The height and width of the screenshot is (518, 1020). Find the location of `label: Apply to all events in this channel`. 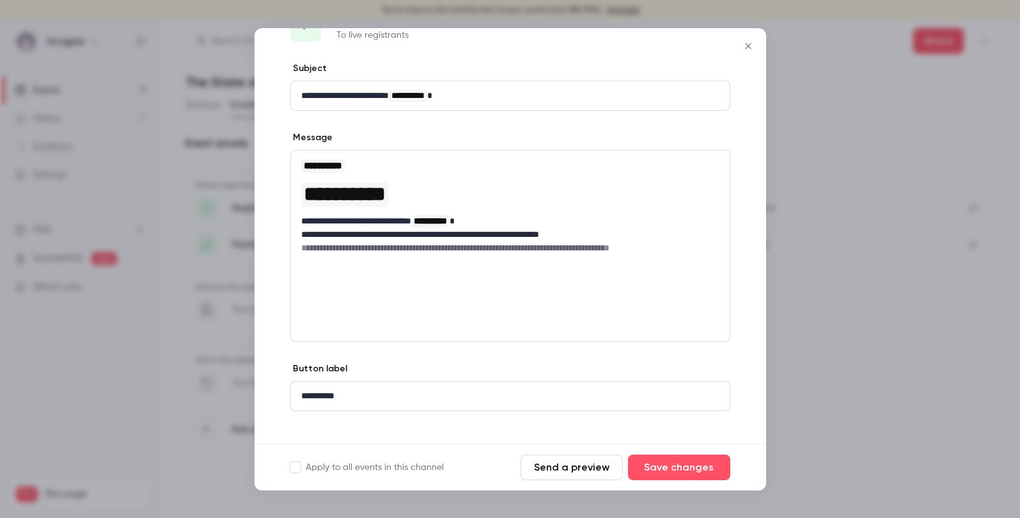

label: Apply to all events in this channel is located at coordinates (367, 467).